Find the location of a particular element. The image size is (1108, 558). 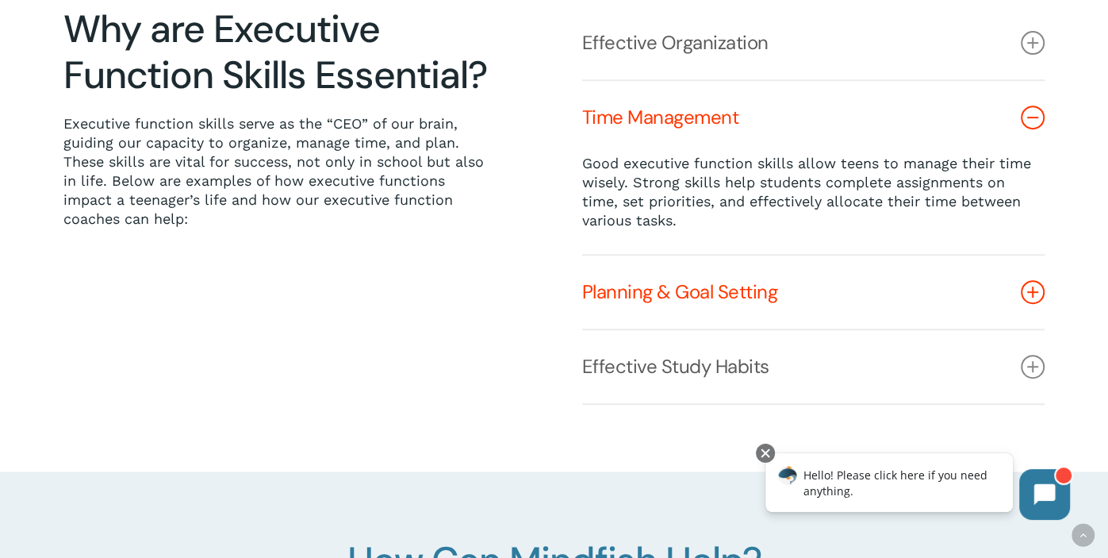

a: Effective Study Habits is located at coordinates (814, 367).